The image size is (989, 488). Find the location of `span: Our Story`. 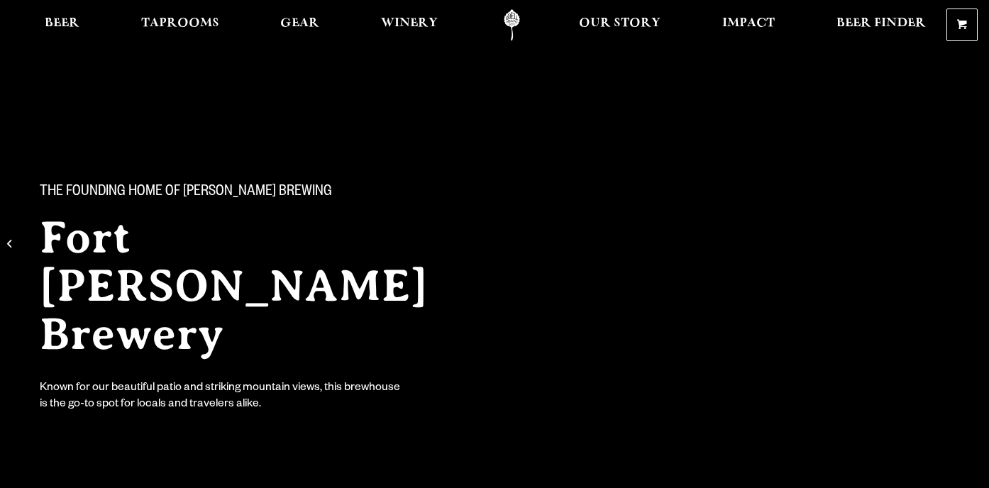

span: Our Story is located at coordinates (619, 23).